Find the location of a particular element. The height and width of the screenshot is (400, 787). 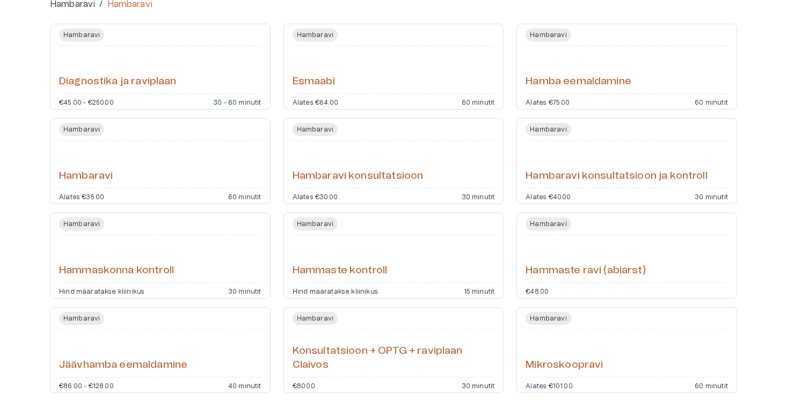

h6: Hammaste ravi (abiarst) is located at coordinates (585, 271).